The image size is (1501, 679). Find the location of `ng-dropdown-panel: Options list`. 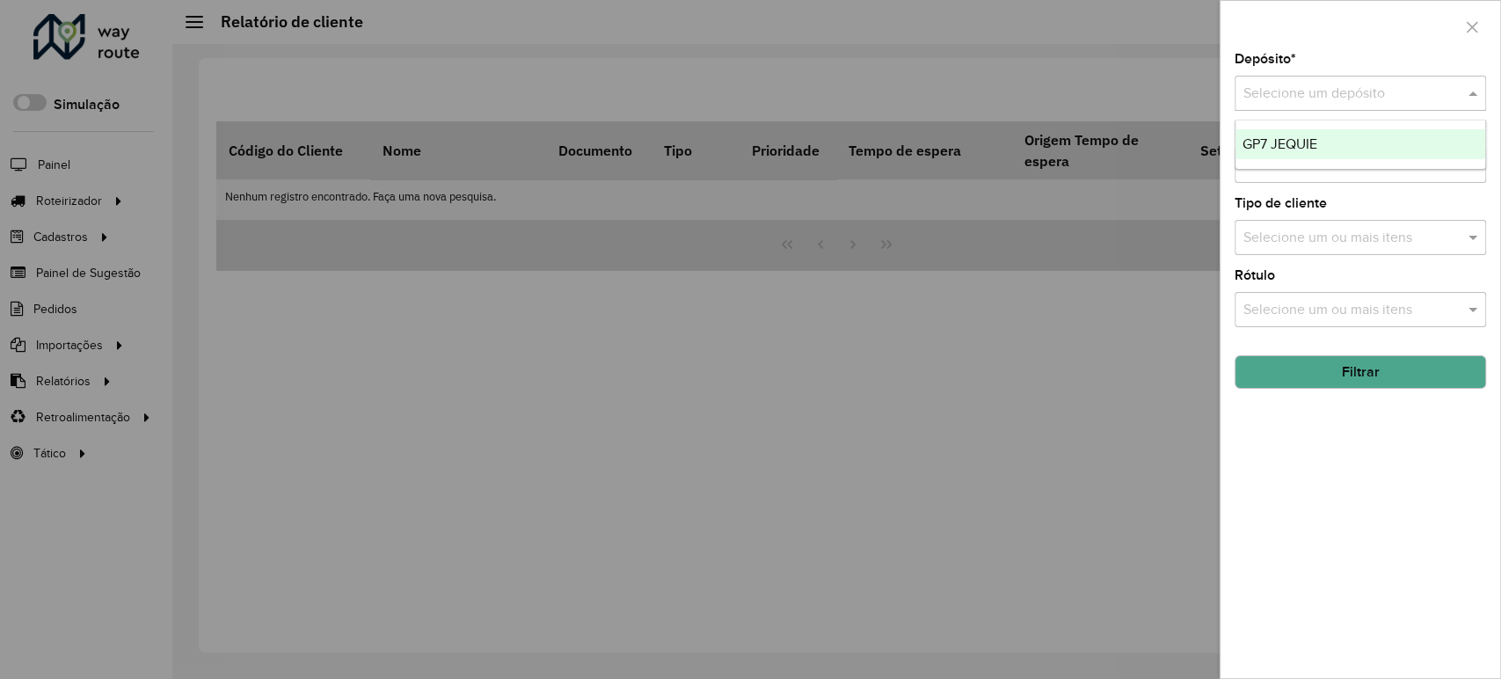

ng-dropdown-panel: Options list is located at coordinates (1361, 144).